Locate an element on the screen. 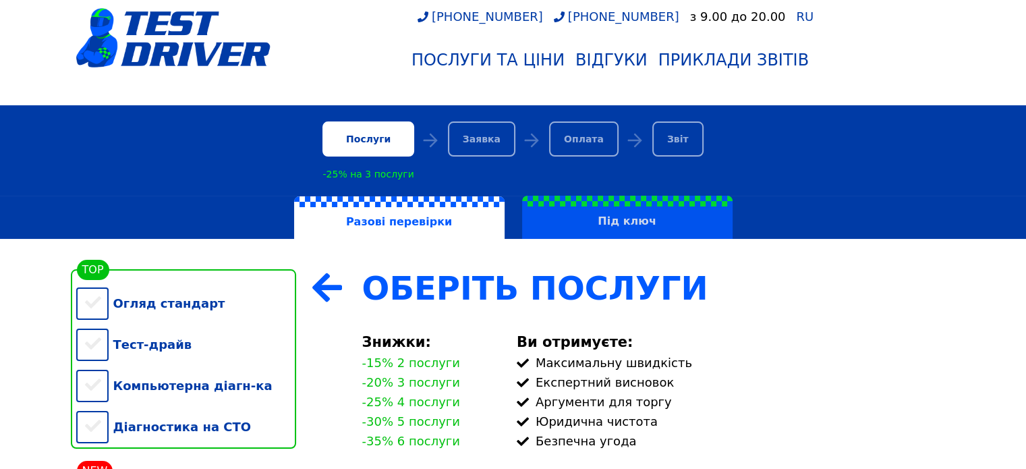 The image size is (1026, 469). div: Тест-драйв is located at coordinates (186, 344).